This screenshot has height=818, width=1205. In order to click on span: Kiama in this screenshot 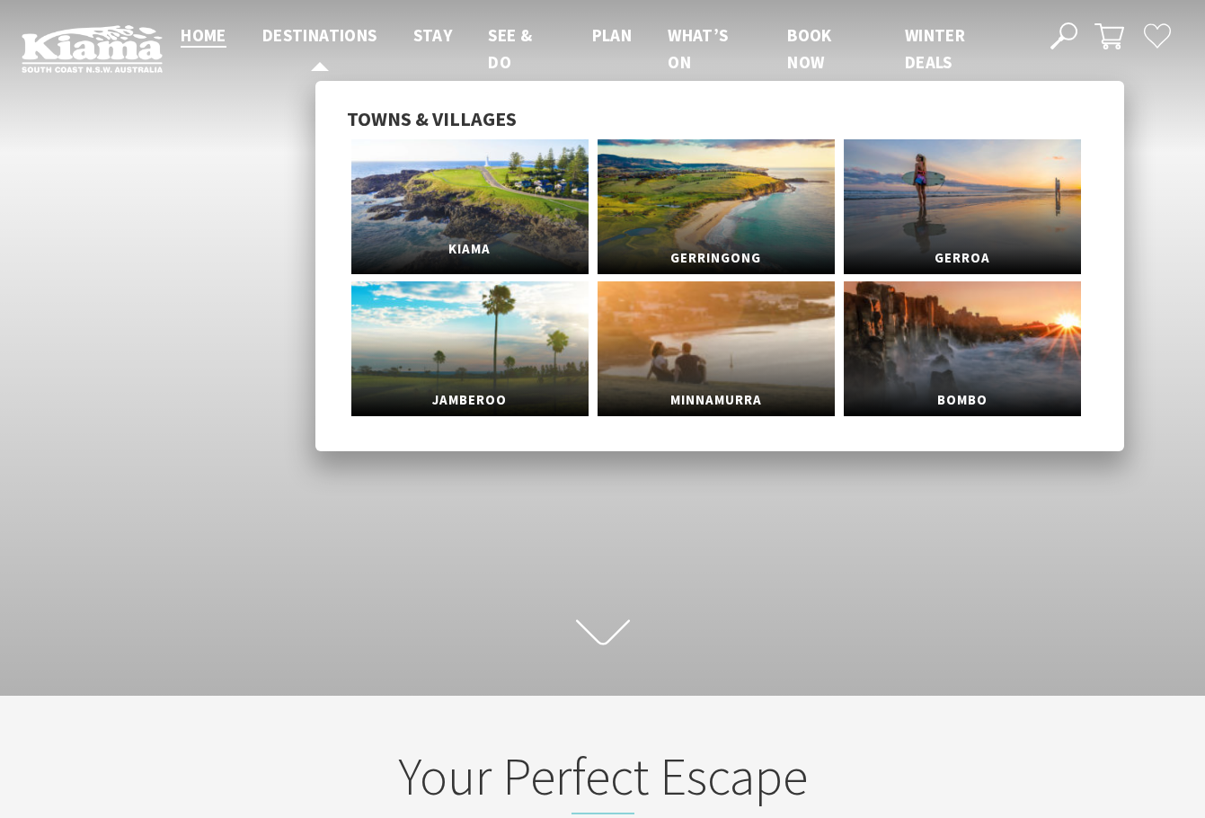, I will do `click(470, 249)`.